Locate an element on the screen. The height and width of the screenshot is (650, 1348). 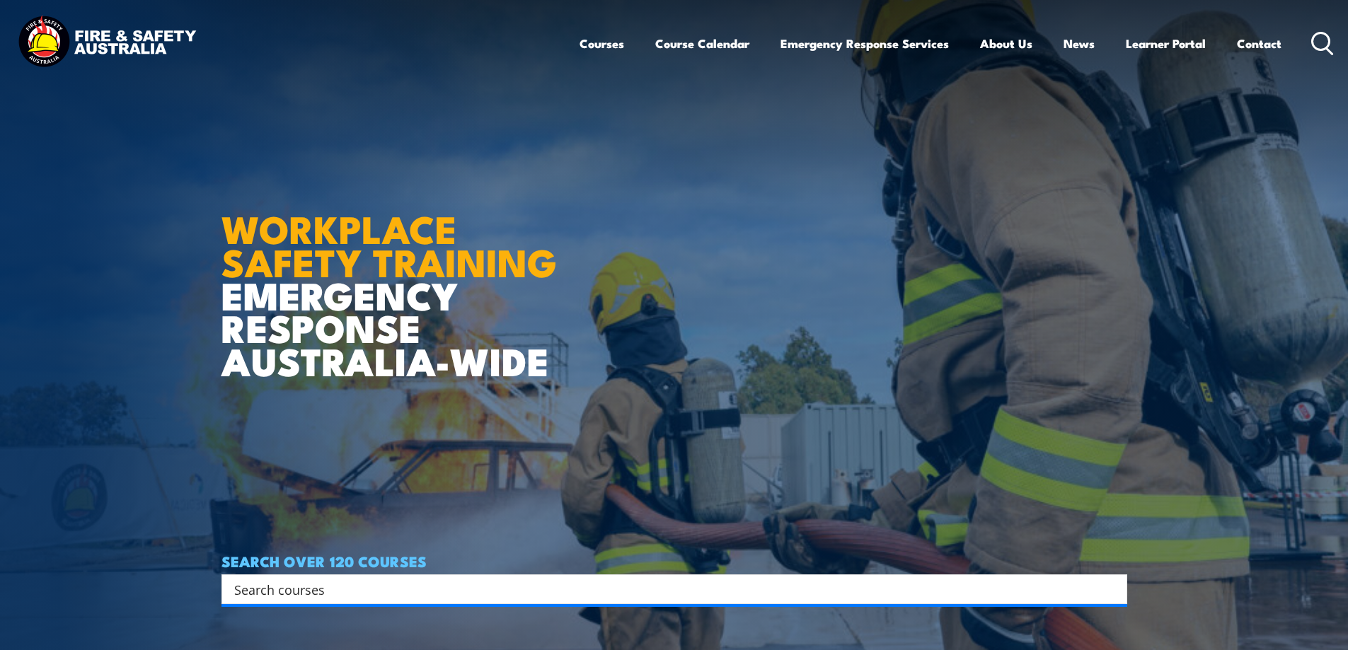
a: Contact is located at coordinates (1258, 43).